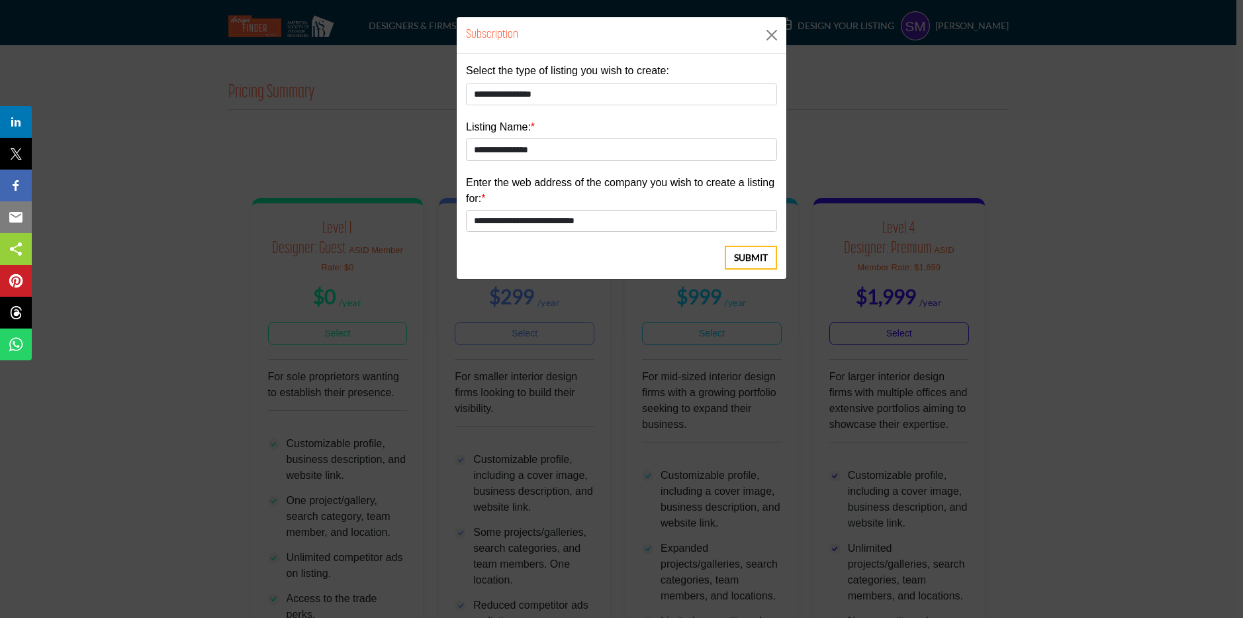  I want to click on button: Close, so click(772, 35).